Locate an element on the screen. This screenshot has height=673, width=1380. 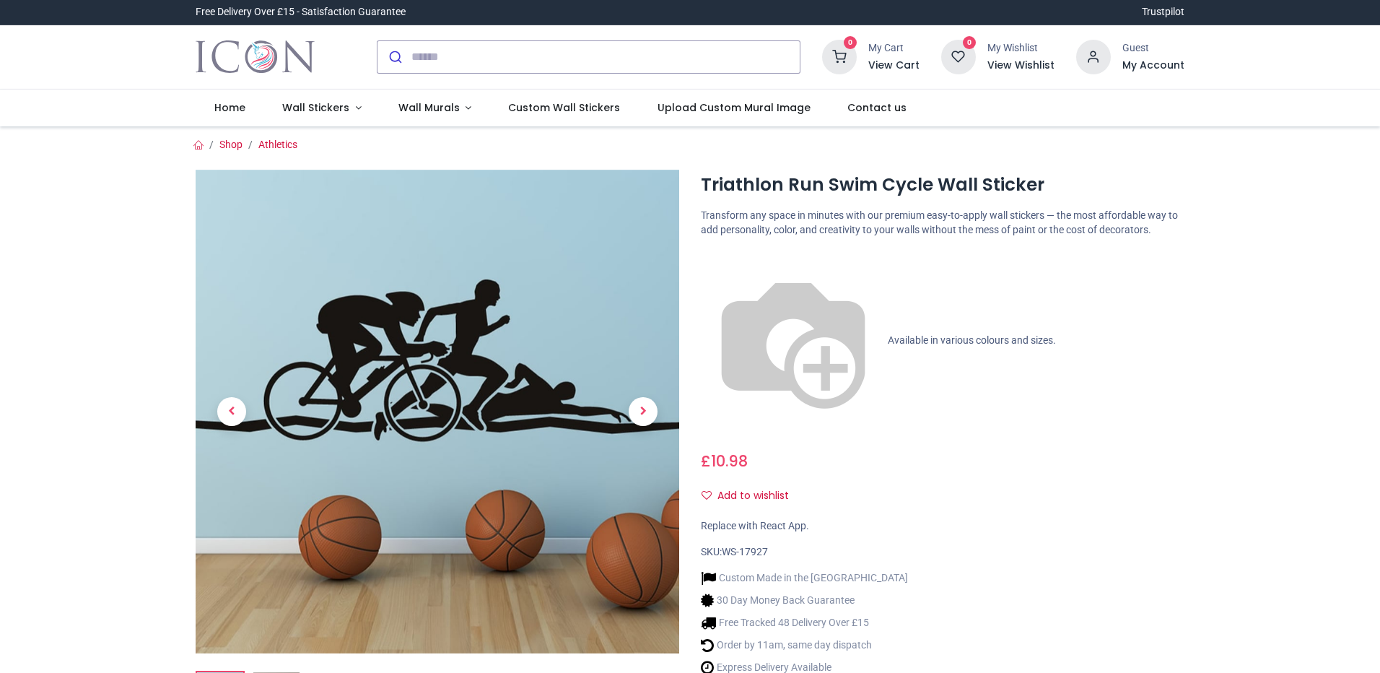
span: 10.98 is located at coordinates (729, 460).